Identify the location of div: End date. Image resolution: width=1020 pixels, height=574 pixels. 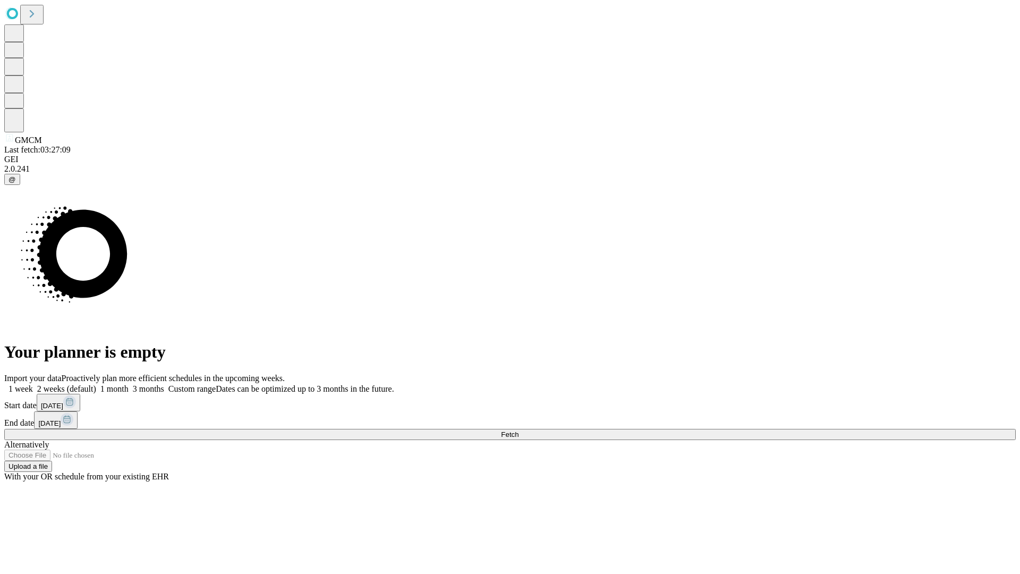
(510, 420).